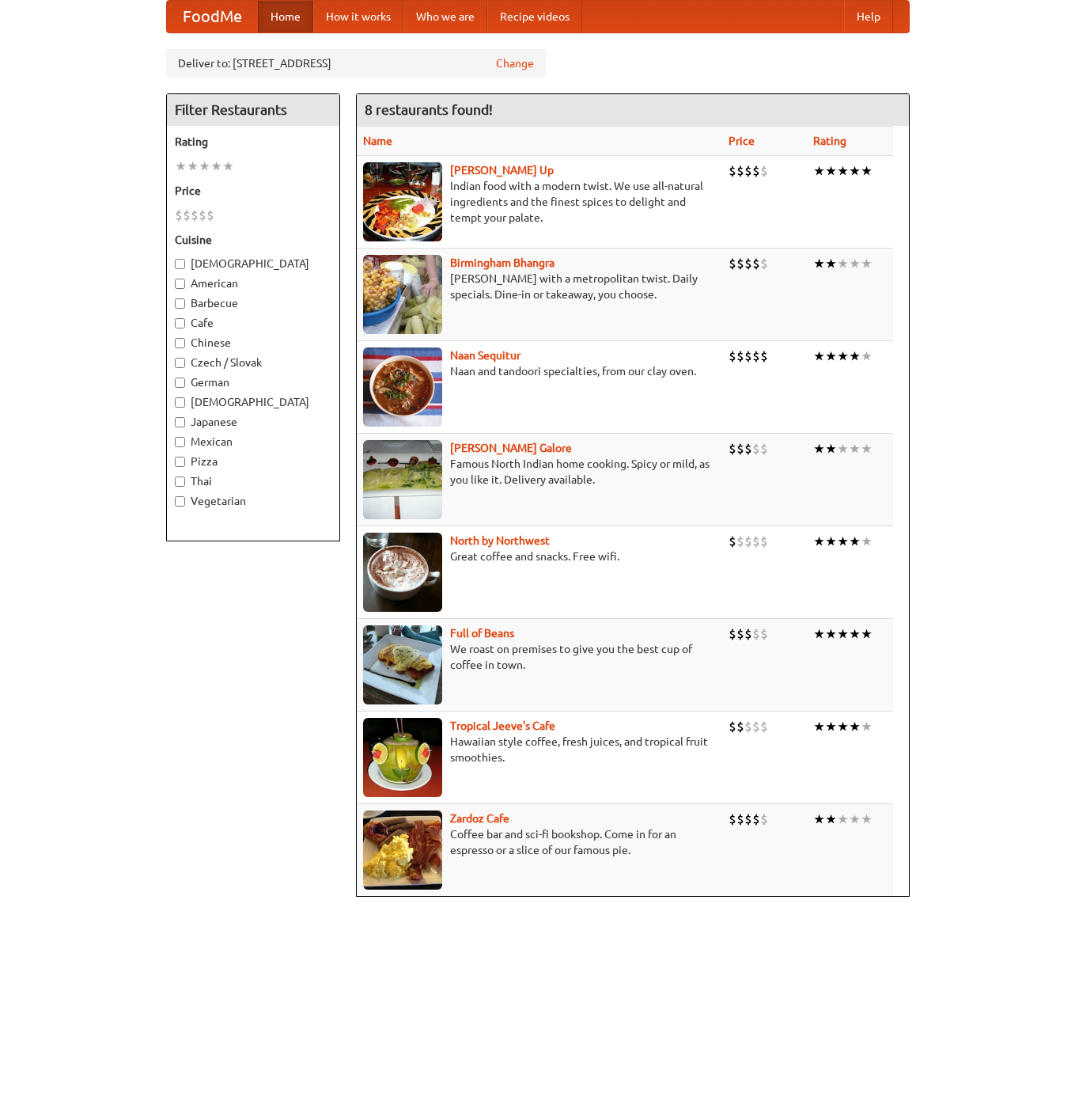 The image size is (1075, 1120). I want to click on a: Who we are, so click(445, 17).